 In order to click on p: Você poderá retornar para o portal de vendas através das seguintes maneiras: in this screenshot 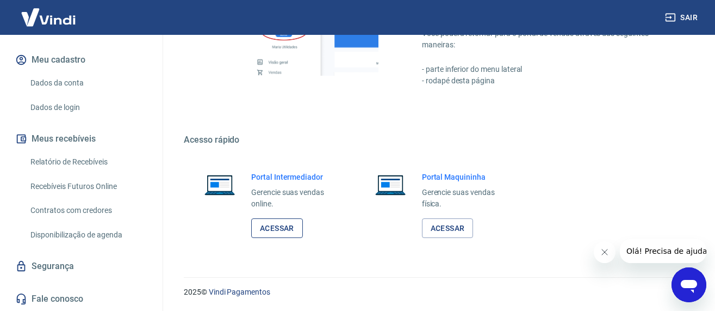, I will do `click(542, 39)`.